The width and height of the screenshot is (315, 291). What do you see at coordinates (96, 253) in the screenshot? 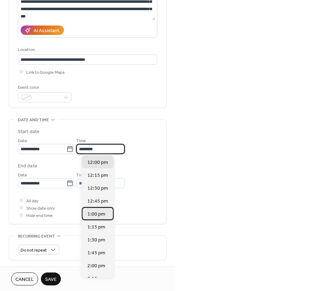
I see `span: 1:45 pm` at bounding box center [96, 253].